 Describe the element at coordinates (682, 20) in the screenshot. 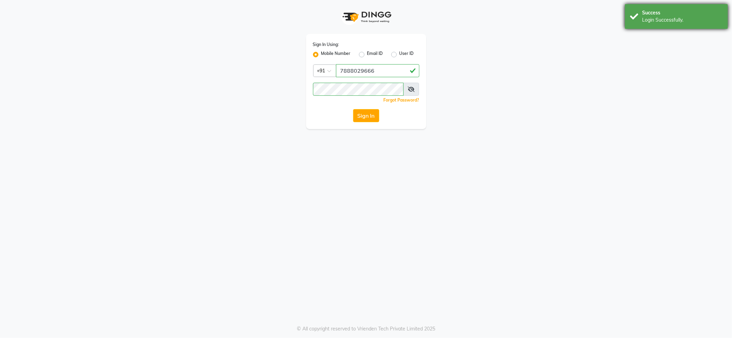

I see `div: Login Successfully.` at that location.